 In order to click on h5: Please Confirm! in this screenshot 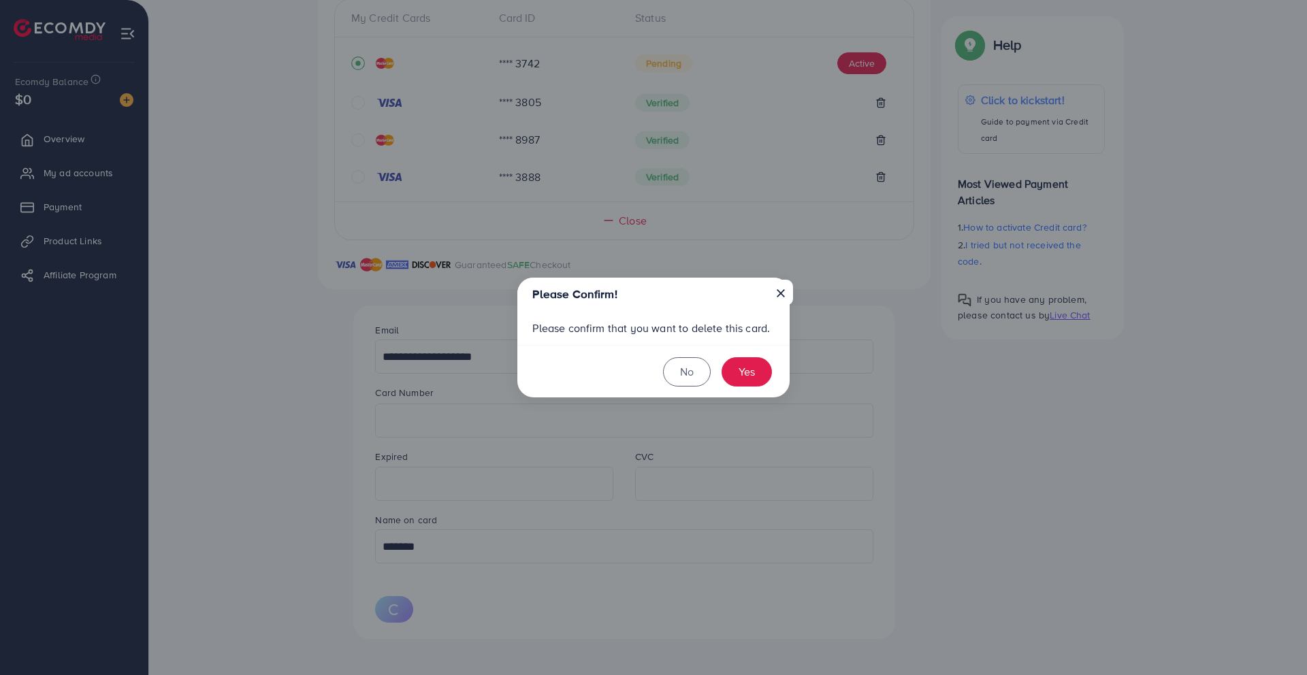, I will do `click(575, 294)`.